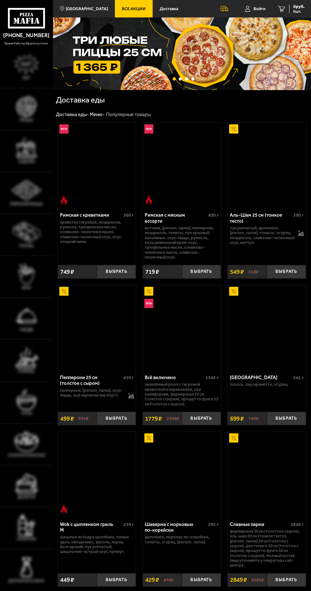  Describe the element at coordinates (26, 204) in the screenshot. I see `span: Римская пицца` at that location.